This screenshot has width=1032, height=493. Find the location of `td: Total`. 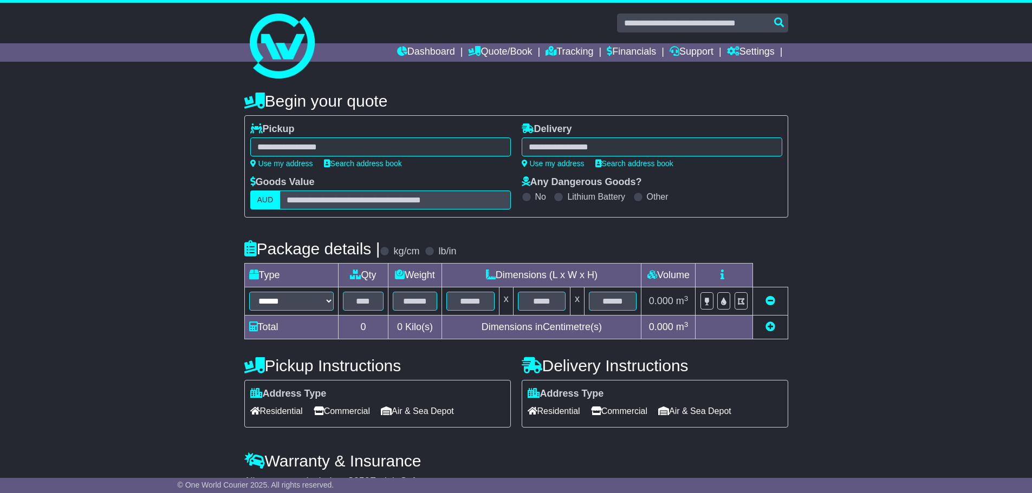

td: Total is located at coordinates (291, 328).